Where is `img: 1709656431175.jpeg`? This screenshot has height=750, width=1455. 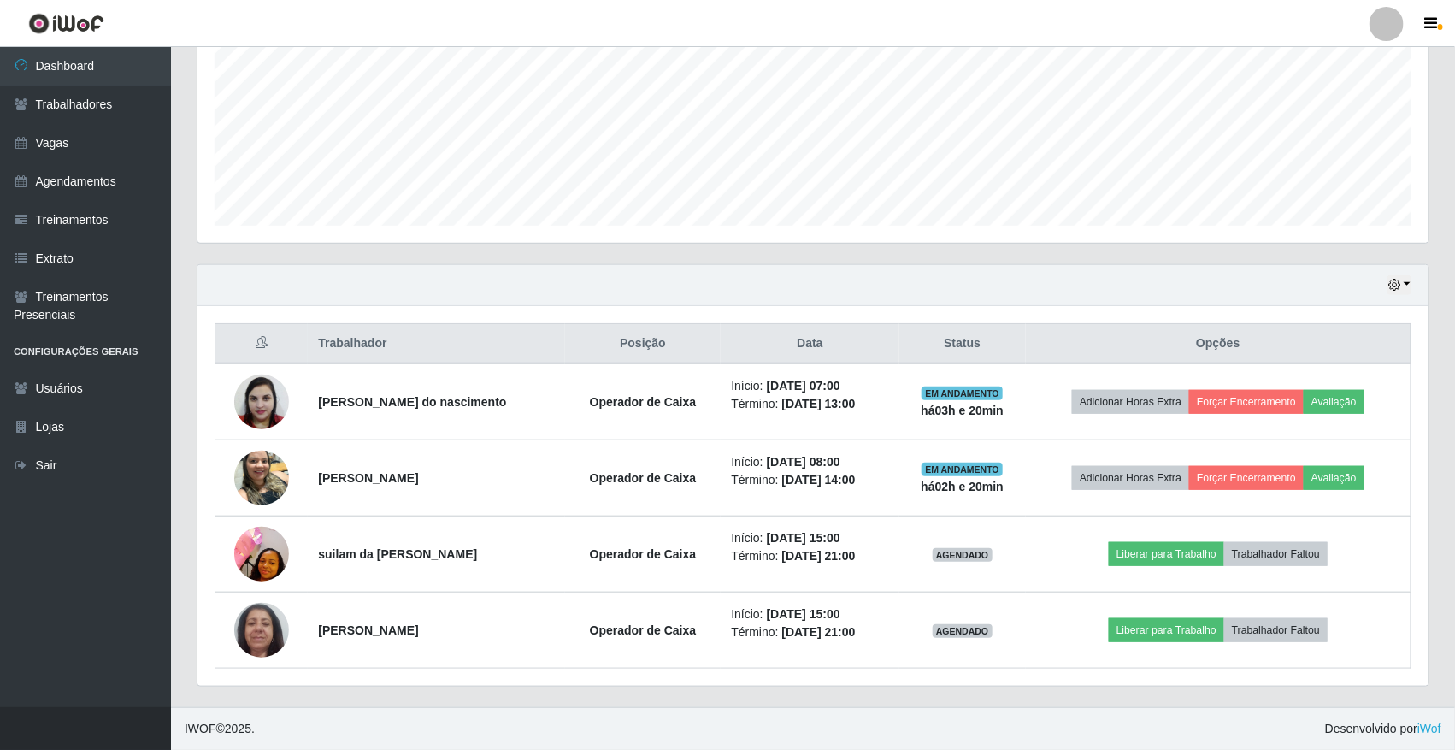
img: 1709656431175.jpeg is located at coordinates (262, 629).